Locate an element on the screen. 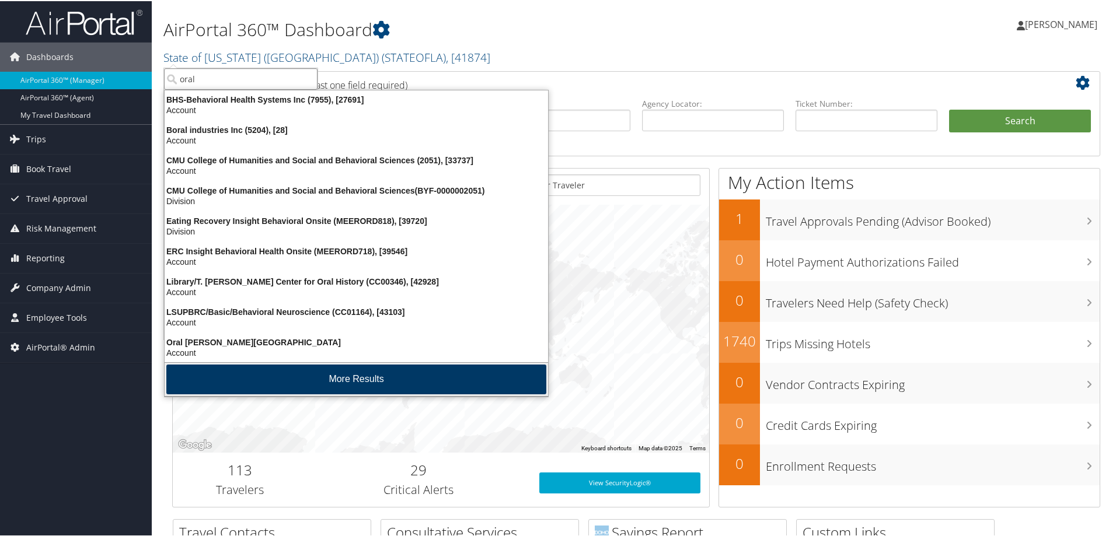 Image resolution: width=1116 pixels, height=536 pixels. label: Agency Locator: is located at coordinates (713, 103).